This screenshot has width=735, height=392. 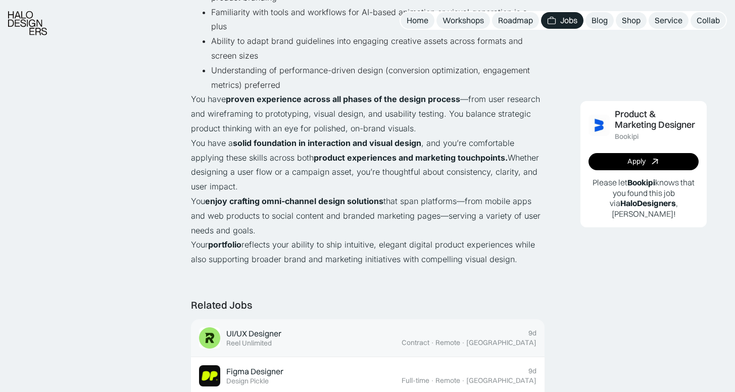 I want to click on a: Home, so click(x=417, y=20).